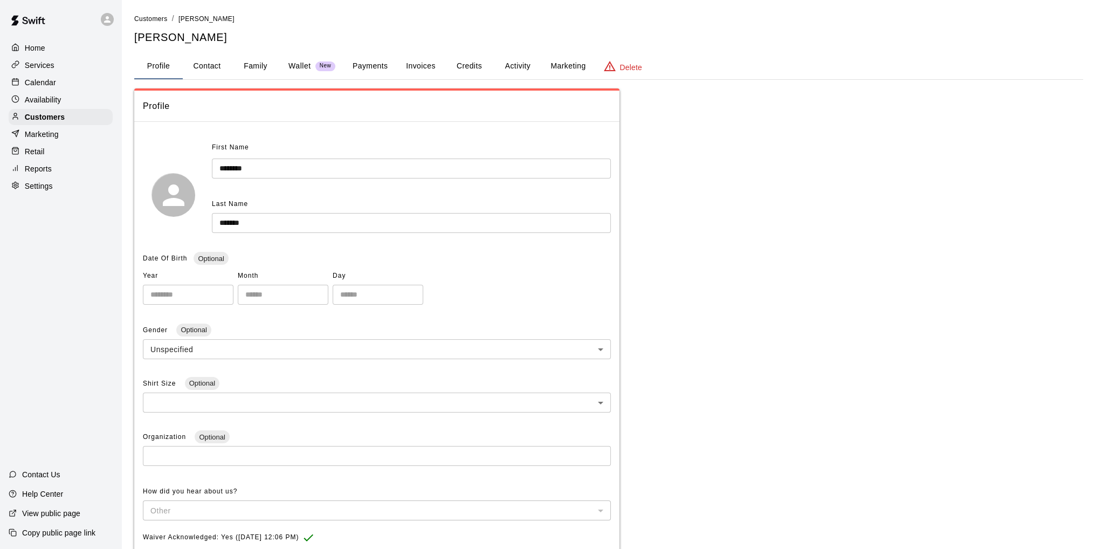  What do you see at coordinates (190, 491) in the screenshot?
I see `span: How did you hear about us?` at bounding box center [190, 491].